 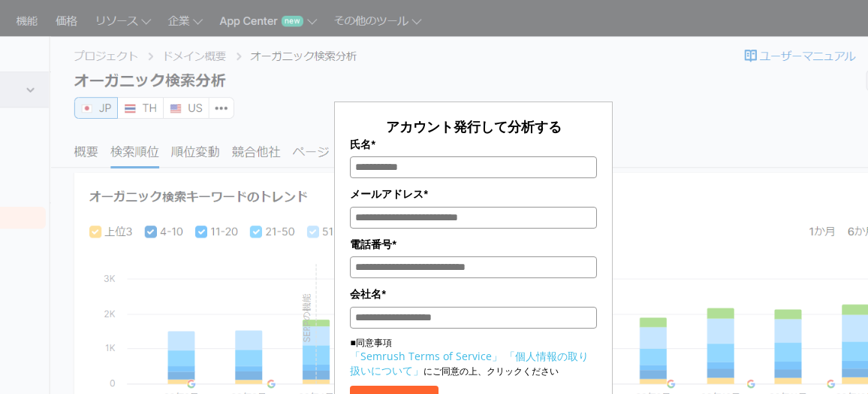 What do you see at coordinates (474, 126) in the screenshot?
I see `span: アカウント発行して分析する` at bounding box center [474, 126].